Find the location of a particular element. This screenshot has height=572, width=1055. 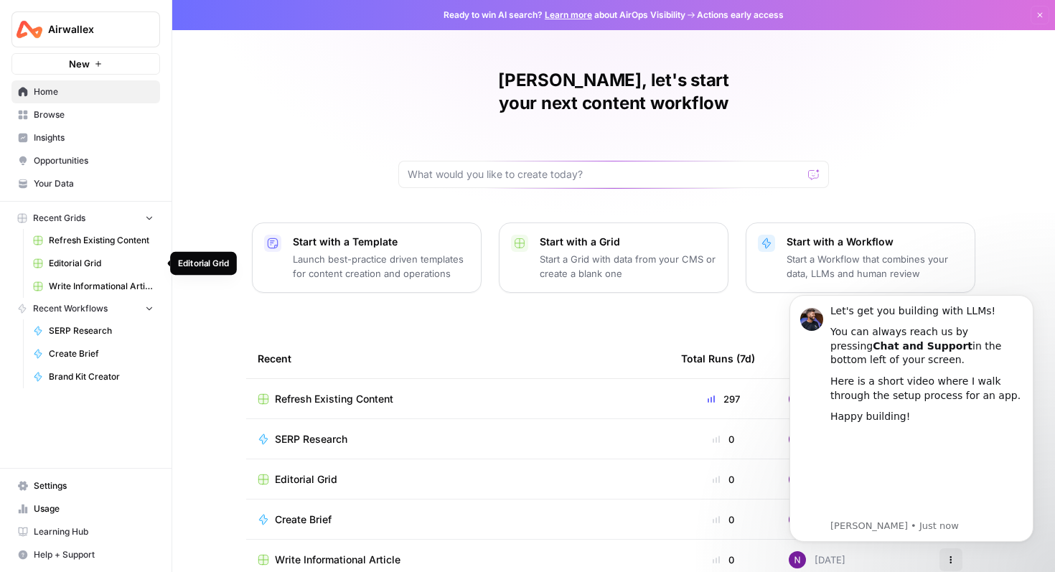

a: Insights is located at coordinates (85, 138).